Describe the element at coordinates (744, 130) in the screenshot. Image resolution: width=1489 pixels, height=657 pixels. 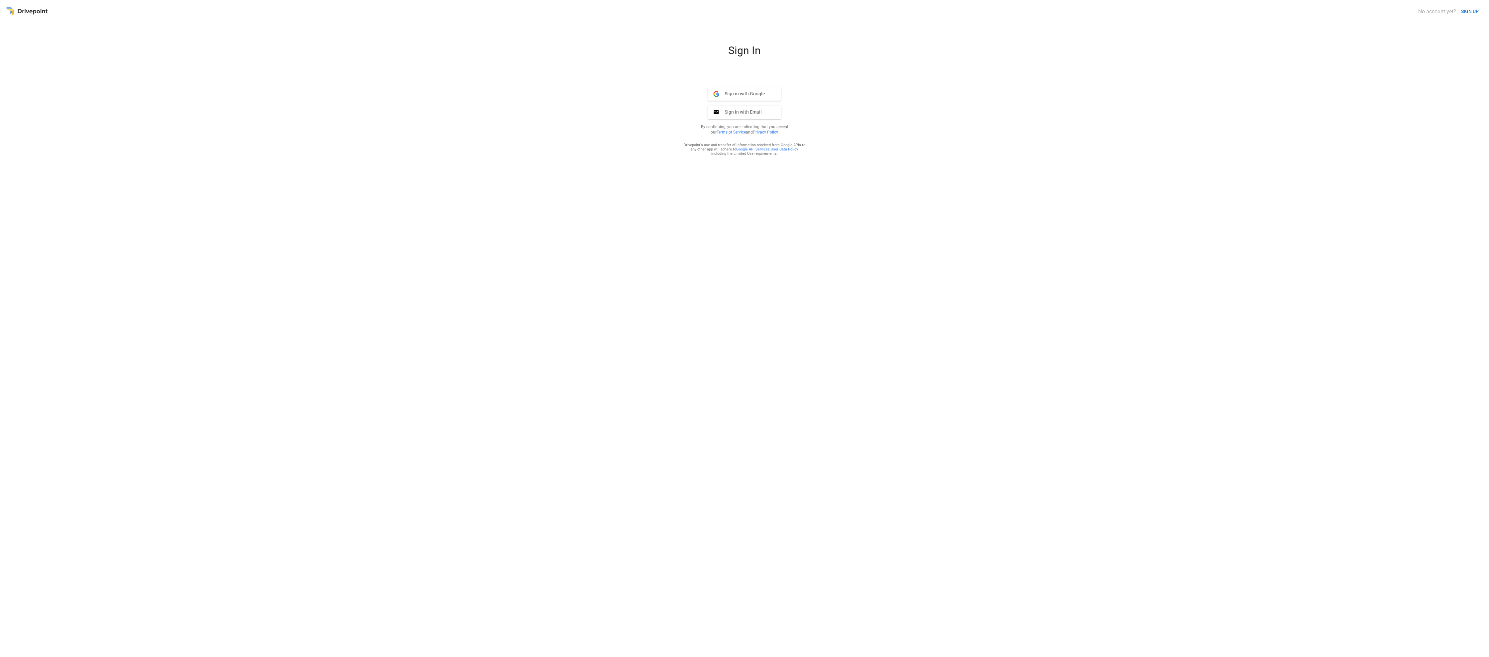
I see `p: By continuing, you are indicating that you accept our and .` at that location.